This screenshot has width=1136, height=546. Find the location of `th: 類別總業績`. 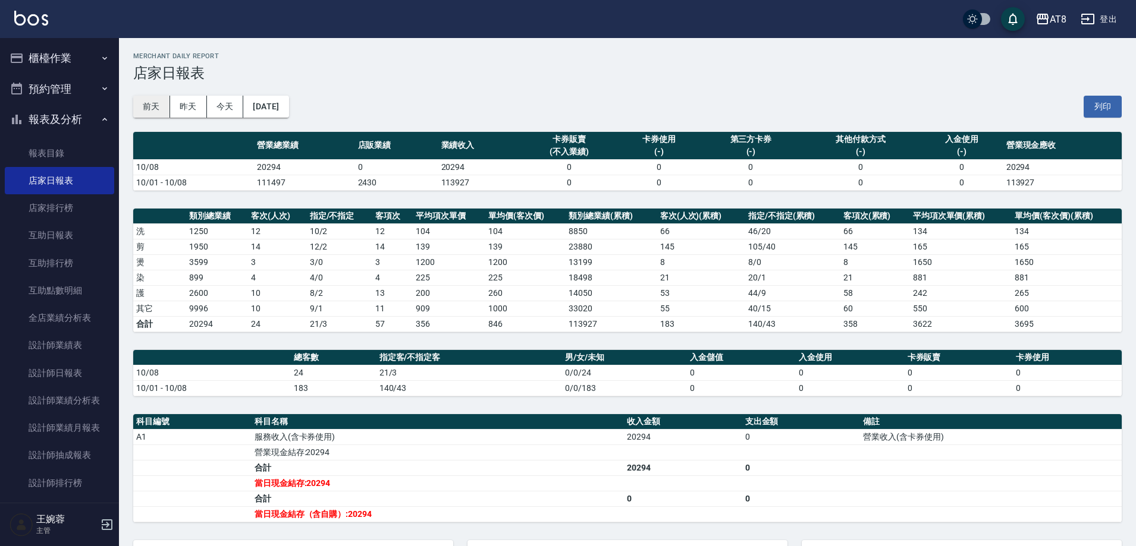

th: 類別總業績 is located at coordinates (217, 216).